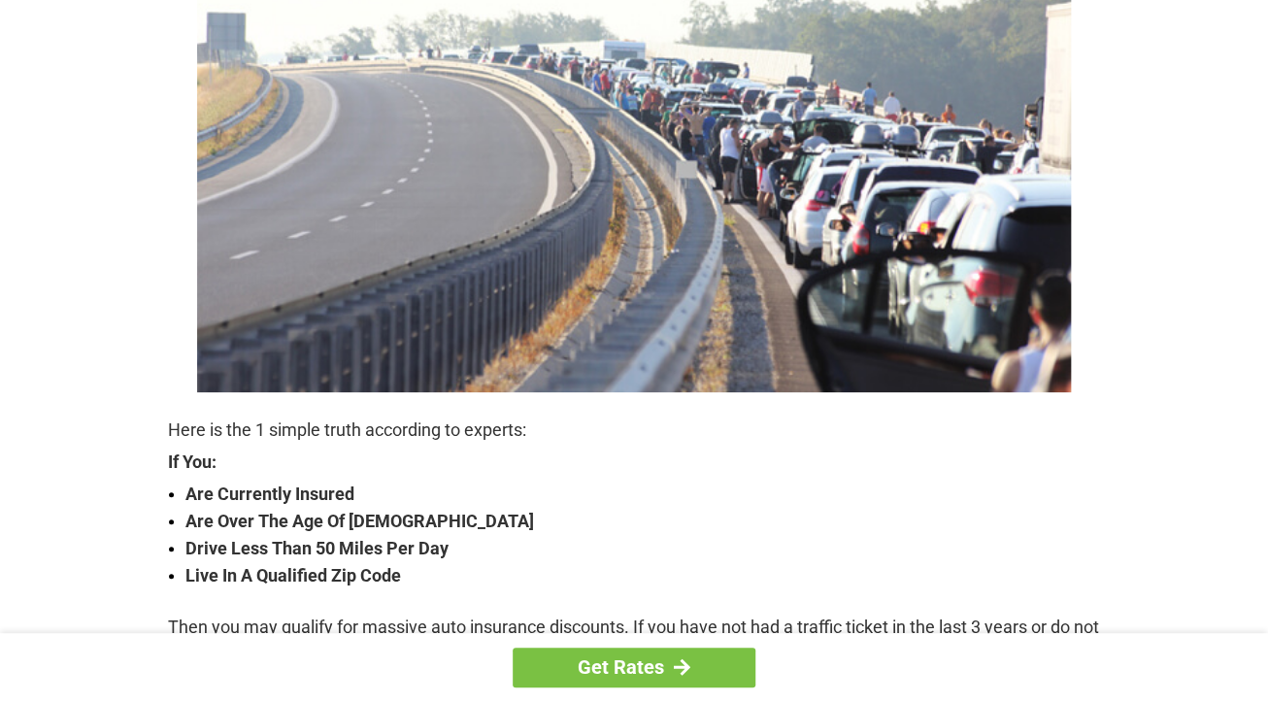 This screenshot has height=702, width=1268. I want to click on a: Get Rates, so click(634, 667).